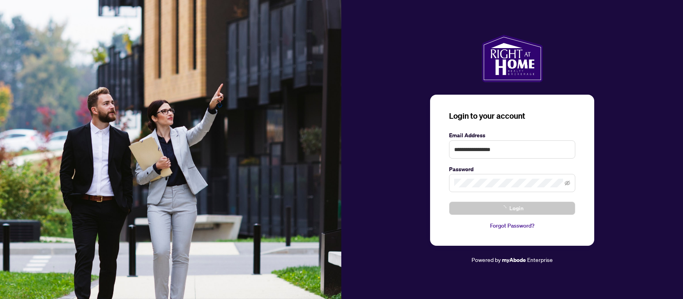  What do you see at coordinates (568, 183) in the screenshot?
I see `span: eye-invisible` at bounding box center [568, 183].